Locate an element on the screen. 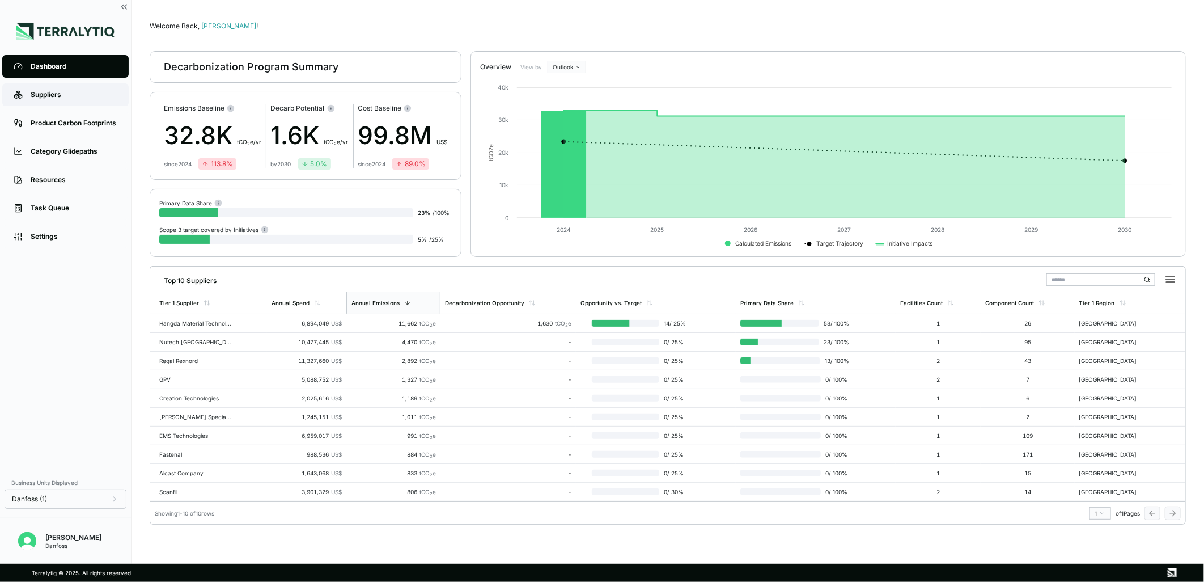 The height and width of the screenshot is (582, 1204). div: Decarbonization Opportunity is located at coordinates (485, 303).